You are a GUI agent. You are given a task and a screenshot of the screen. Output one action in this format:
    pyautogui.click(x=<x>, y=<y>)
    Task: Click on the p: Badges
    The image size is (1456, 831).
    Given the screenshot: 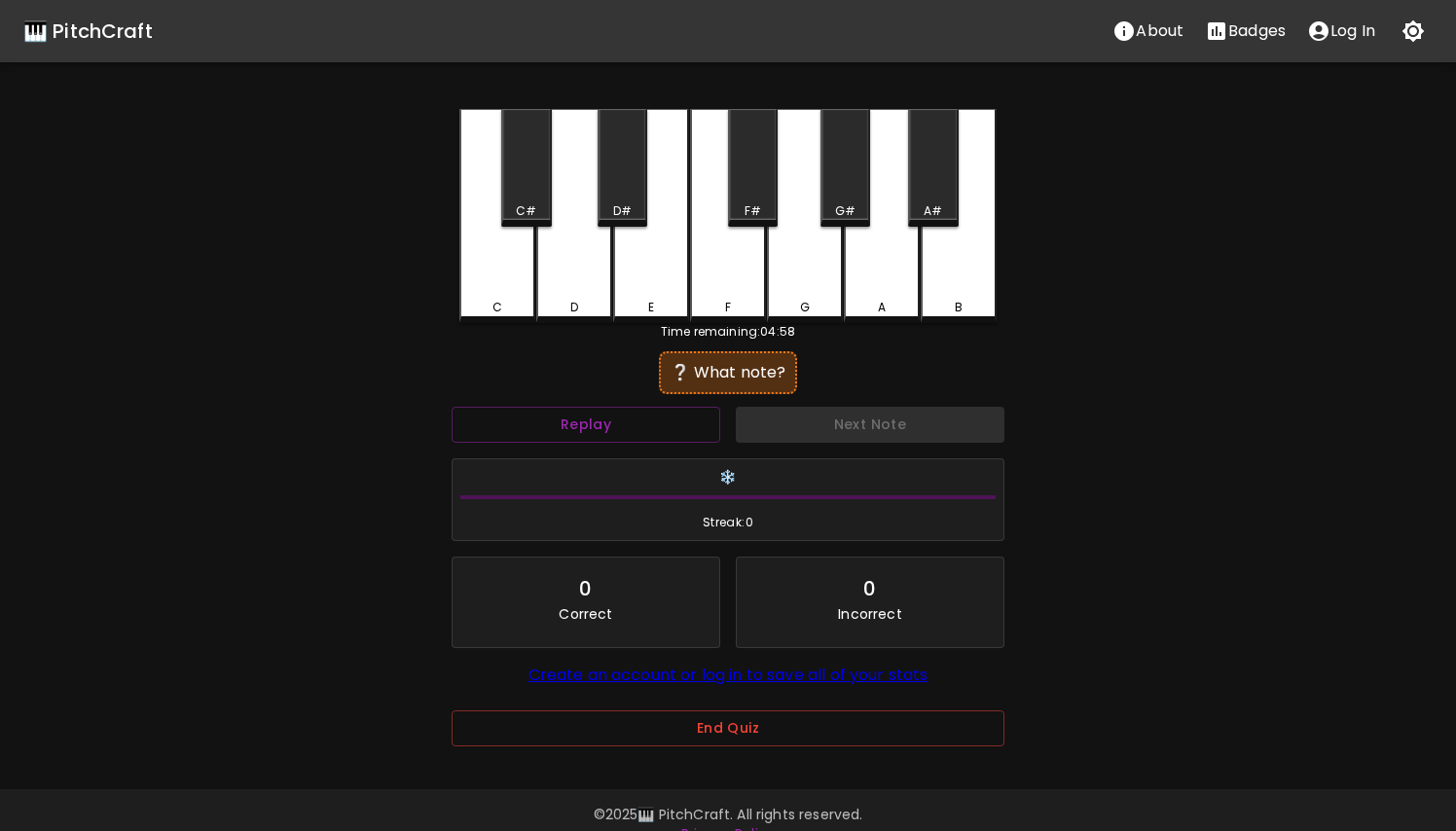 What is the action you would take?
    pyautogui.click(x=1256, y=31)
    